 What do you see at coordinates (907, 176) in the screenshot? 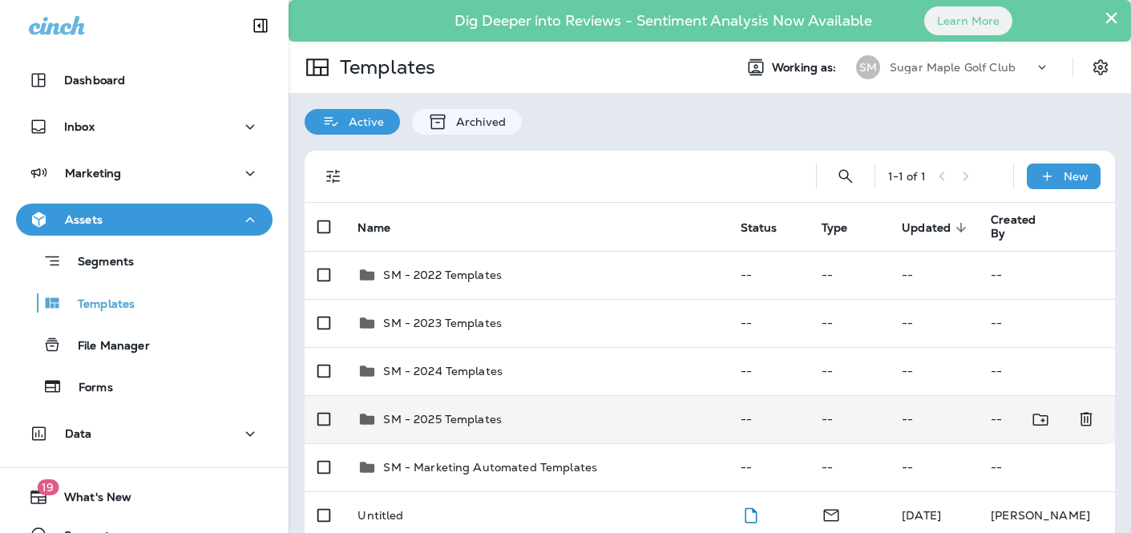
I see `div: 1 - 1 of 1` at bounding box center [907, 176].